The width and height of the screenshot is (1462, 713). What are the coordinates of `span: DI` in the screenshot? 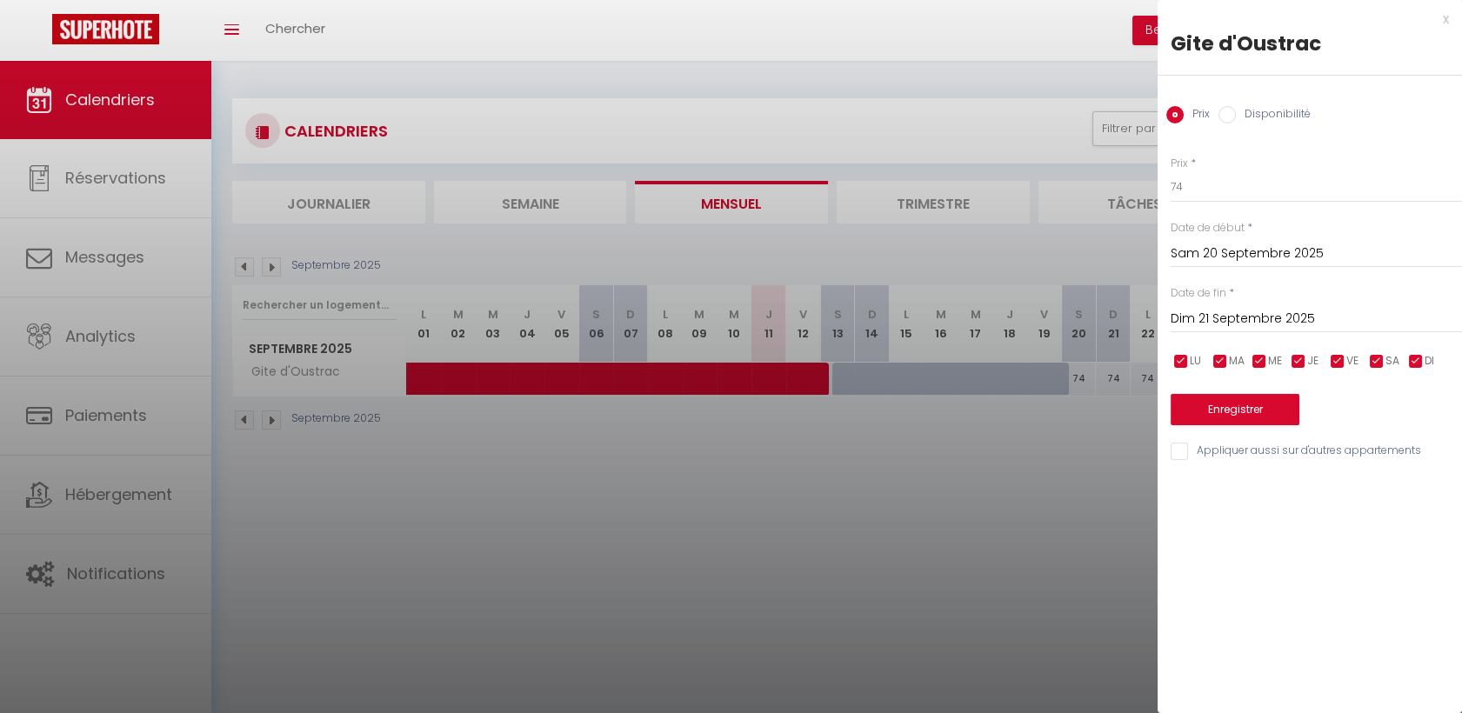 It's located at (1429, 361).